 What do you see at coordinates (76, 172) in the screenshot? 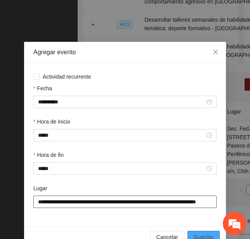
I see `textarea: Escriba su mensaje y pulse “Intro”` at bounding box center [76, 172].